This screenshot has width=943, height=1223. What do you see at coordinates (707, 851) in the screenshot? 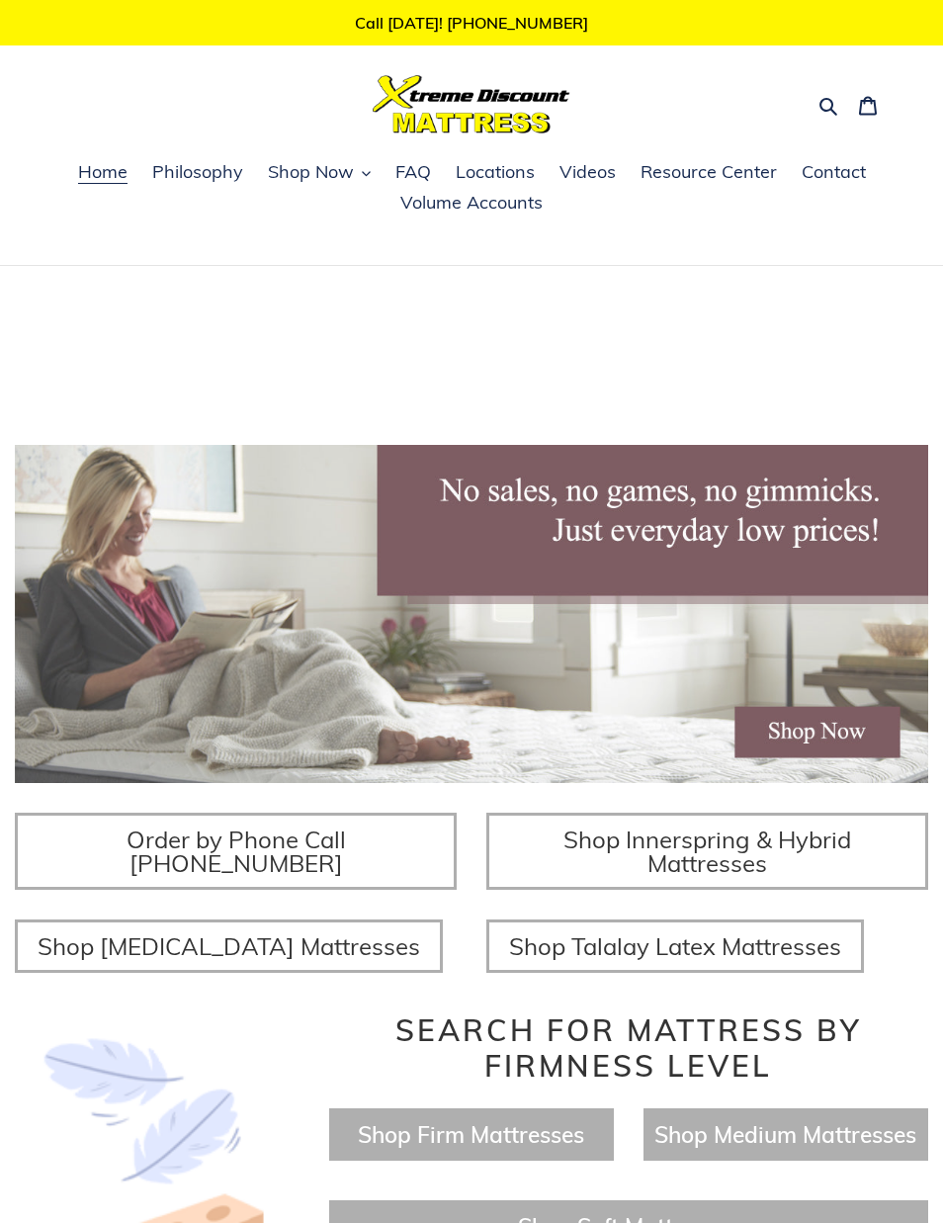
I see `span: Shop Innerspring & Hybrid Mattresses` at bounding box center [707, 851].